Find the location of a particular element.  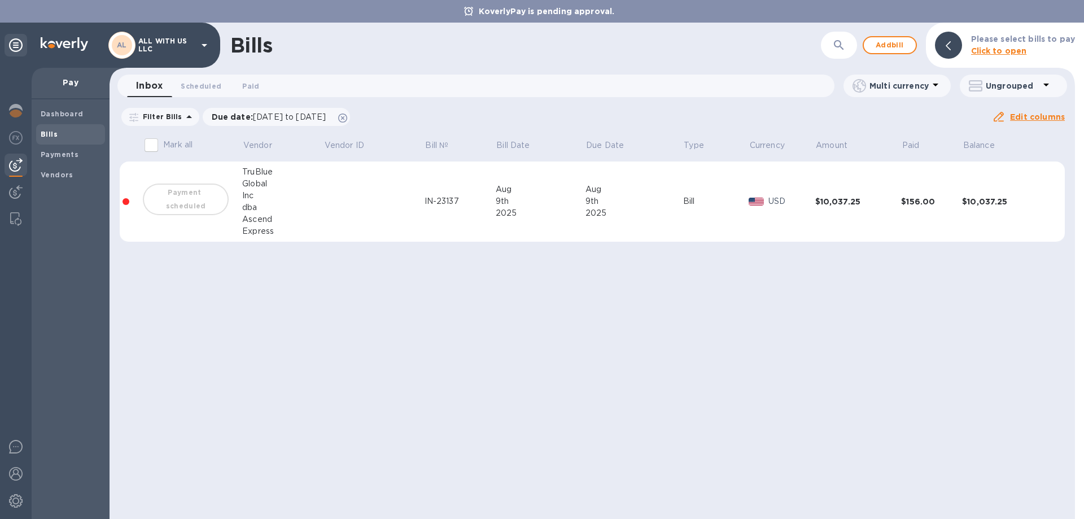

p: Ungrouped is located at coordinates (1013, 86).